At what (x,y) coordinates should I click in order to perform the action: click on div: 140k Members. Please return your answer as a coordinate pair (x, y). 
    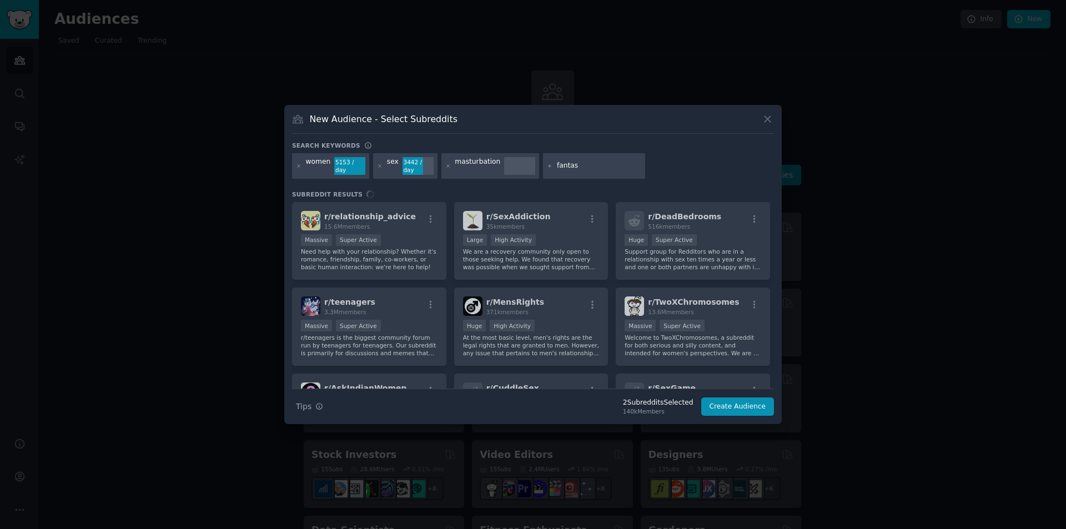
    Looking at the image, I should click on (658, 411).